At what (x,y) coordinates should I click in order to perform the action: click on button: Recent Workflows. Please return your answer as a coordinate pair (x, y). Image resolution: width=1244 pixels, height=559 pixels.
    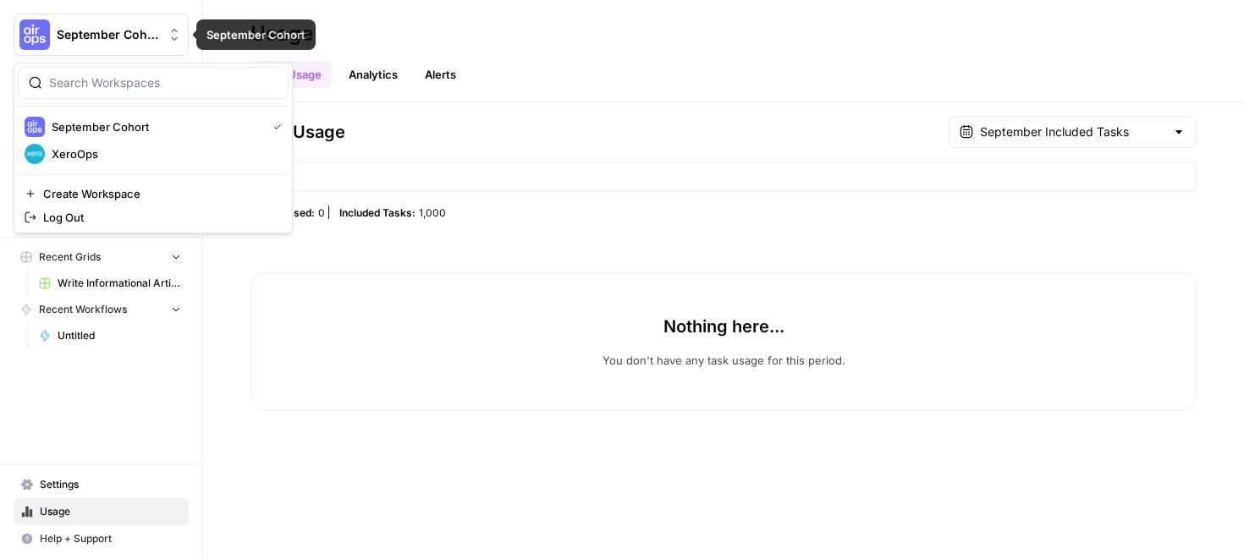
    Looking at the image, I should click on (101, 310).